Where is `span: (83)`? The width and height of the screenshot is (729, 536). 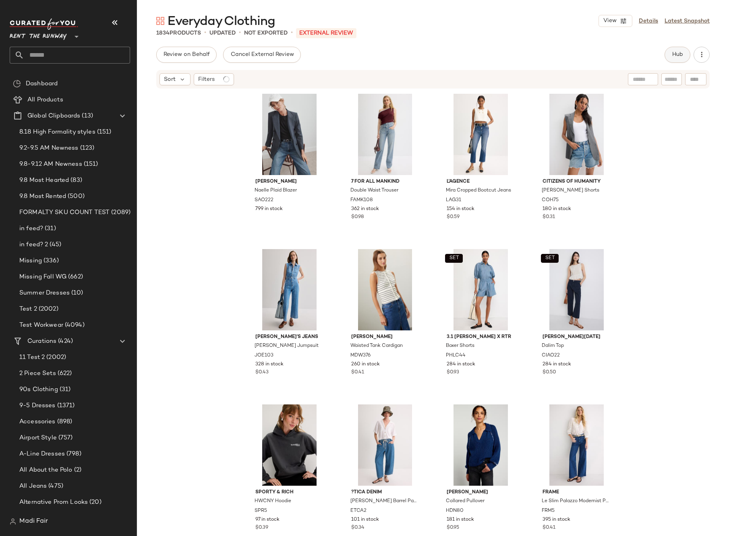
span: (83) is located at coordinates (75, 180).